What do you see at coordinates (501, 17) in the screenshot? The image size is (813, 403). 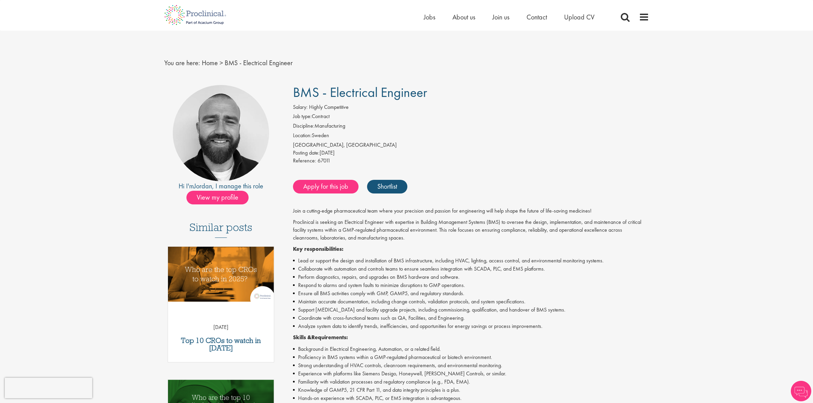 I see `span: Join us` at bounding box center [501, 17].